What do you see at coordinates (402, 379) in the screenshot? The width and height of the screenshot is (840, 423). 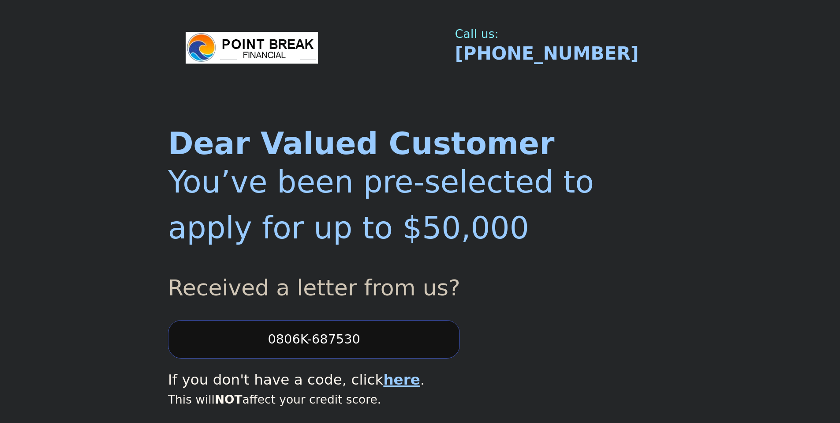 I see `b: here` at bounding box center [402, 379].